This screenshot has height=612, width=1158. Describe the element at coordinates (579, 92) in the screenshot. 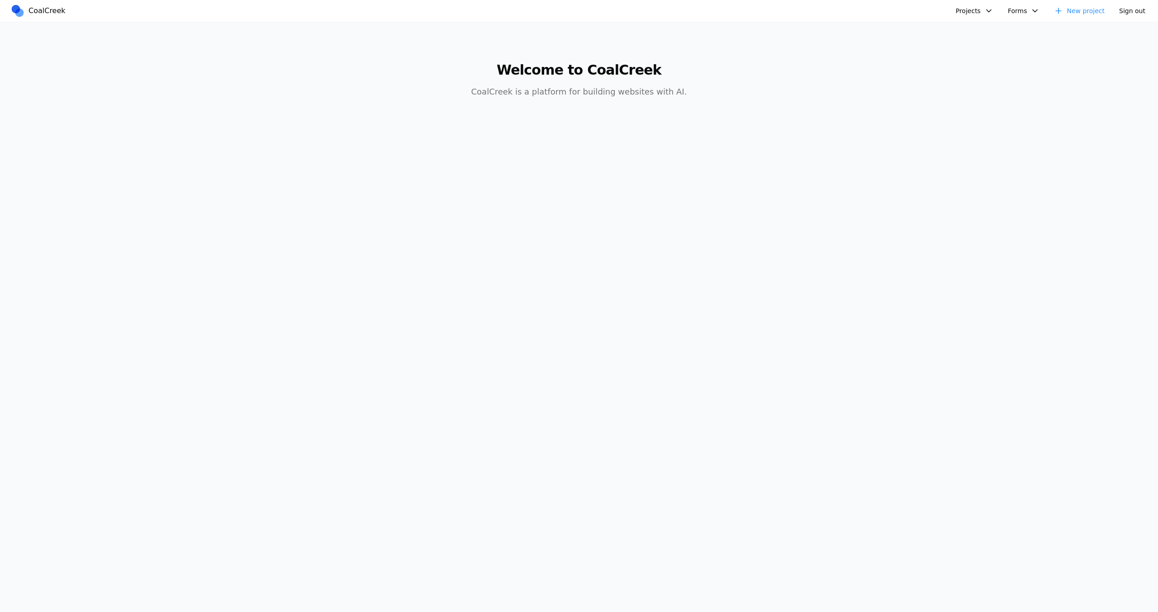

I see `p: CoalCreek is a platform for building websites with AI.` at that location.